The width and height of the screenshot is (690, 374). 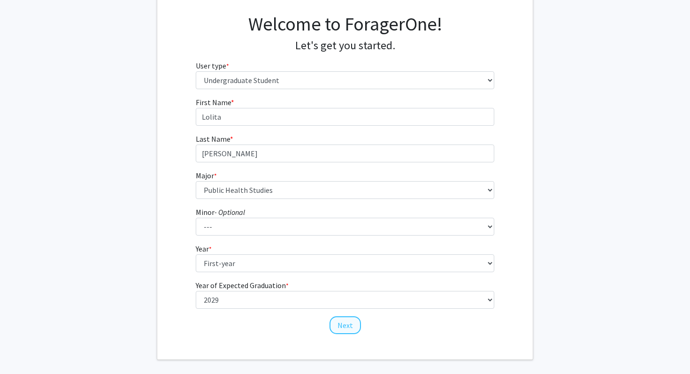 What do you see at coordinates (345, 46) in the screenshot?
I see `h4: Let's get you started.` at bounding box center [345, 46].